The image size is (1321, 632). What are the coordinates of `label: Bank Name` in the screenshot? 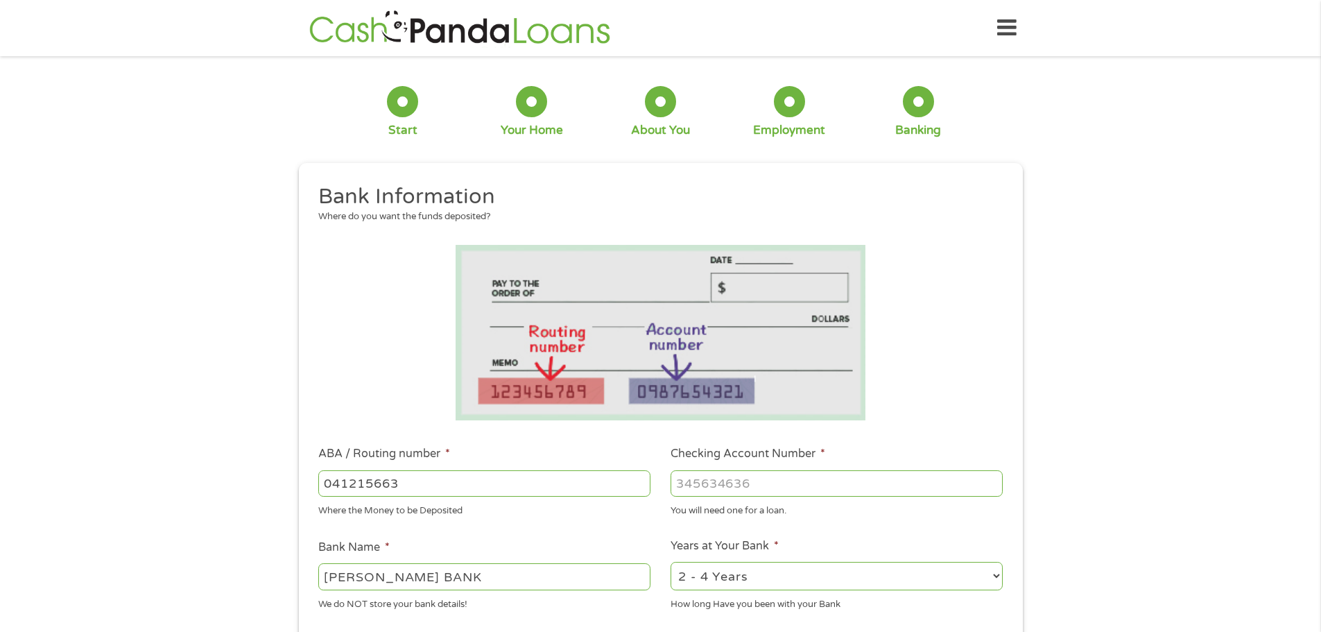 It's located at (354, 547).